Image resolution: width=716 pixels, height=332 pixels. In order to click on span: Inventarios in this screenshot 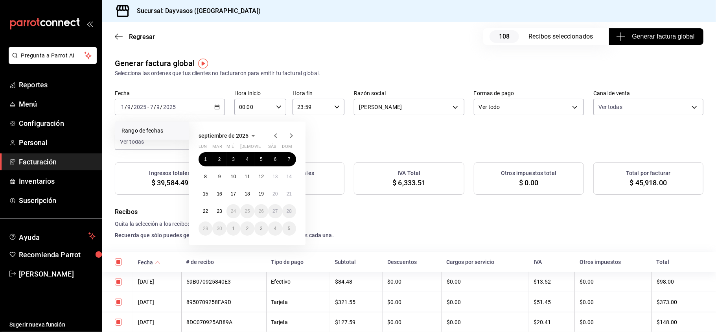, I will do `click(57, 181)`.